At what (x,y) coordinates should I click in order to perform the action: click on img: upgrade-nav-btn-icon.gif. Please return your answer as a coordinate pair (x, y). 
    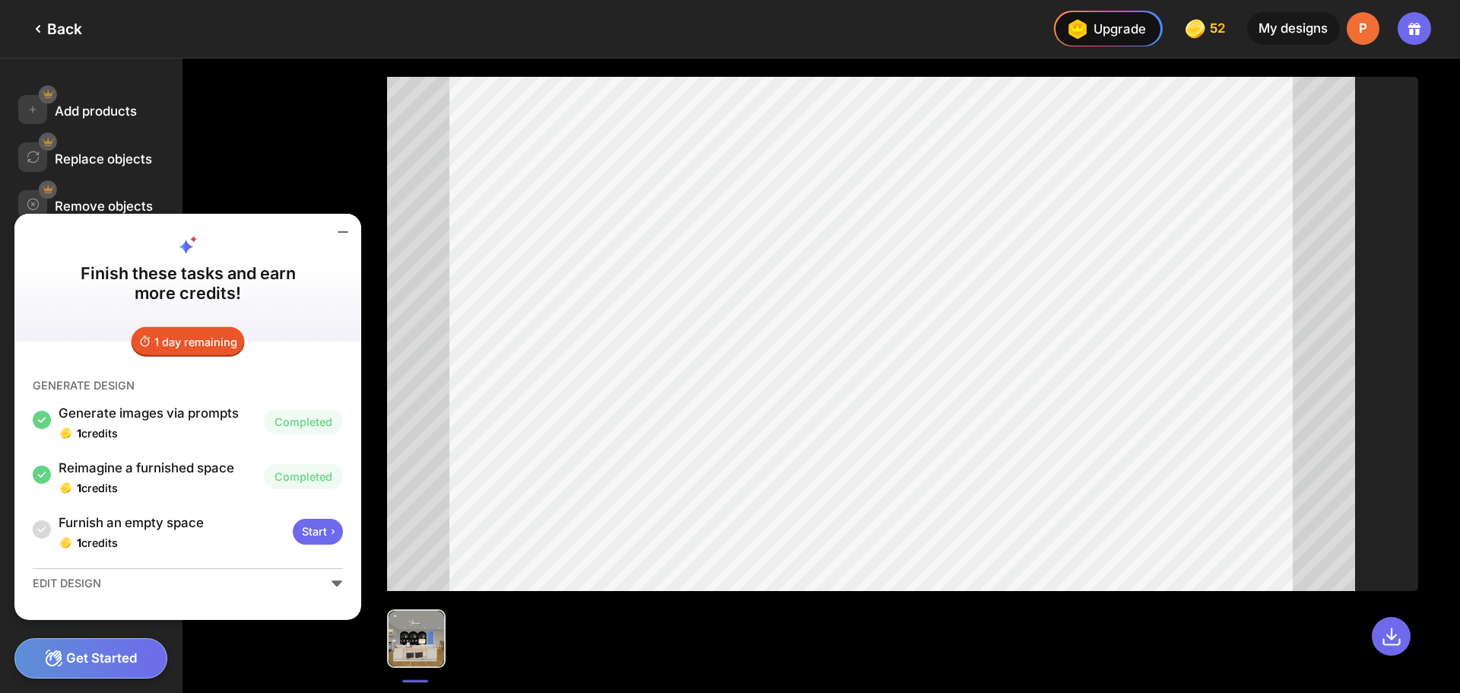
    Looking at the image, I should click on (1077, 29).